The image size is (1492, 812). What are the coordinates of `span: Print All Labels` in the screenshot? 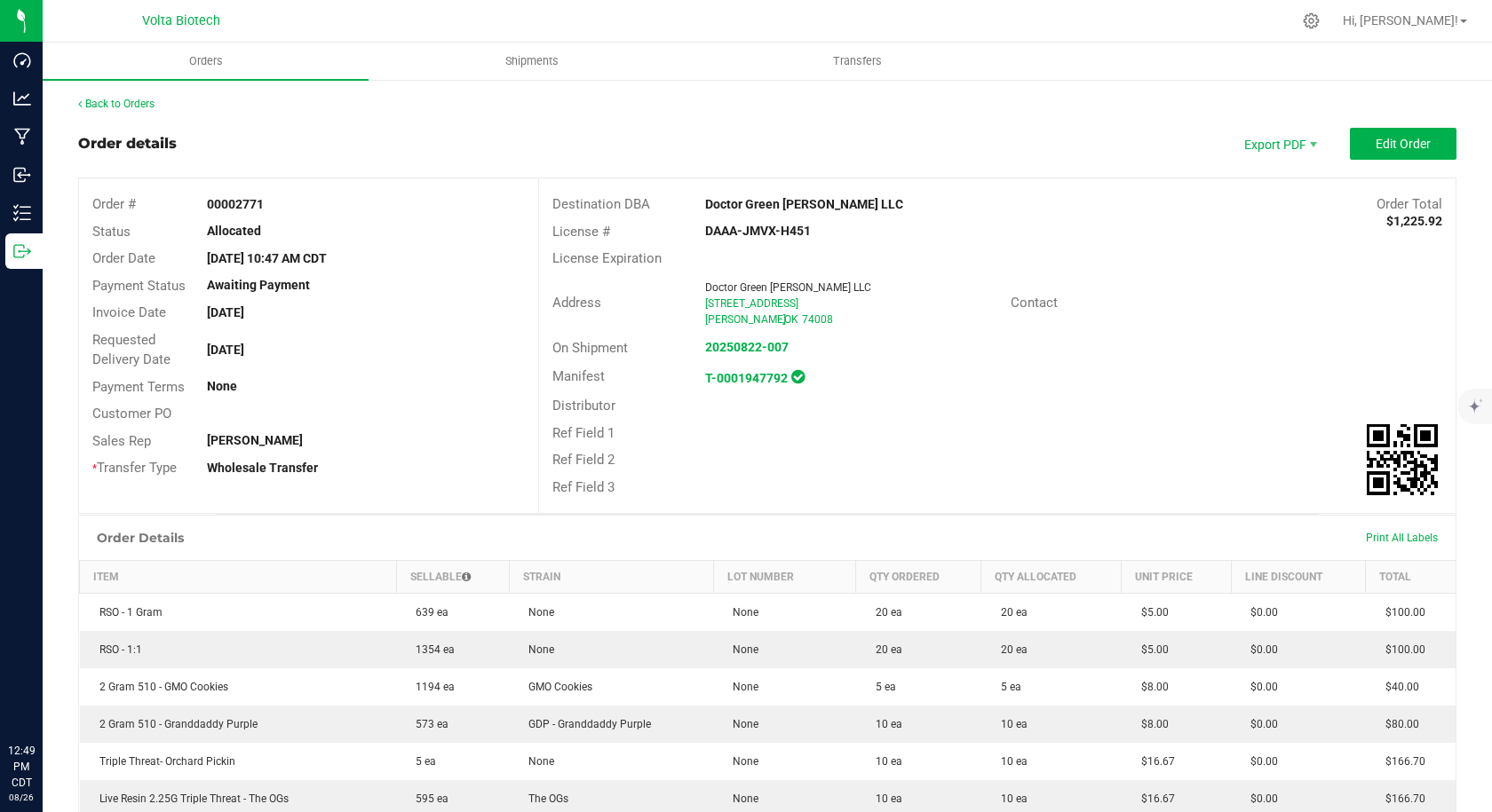 It's located at (1401, 538).